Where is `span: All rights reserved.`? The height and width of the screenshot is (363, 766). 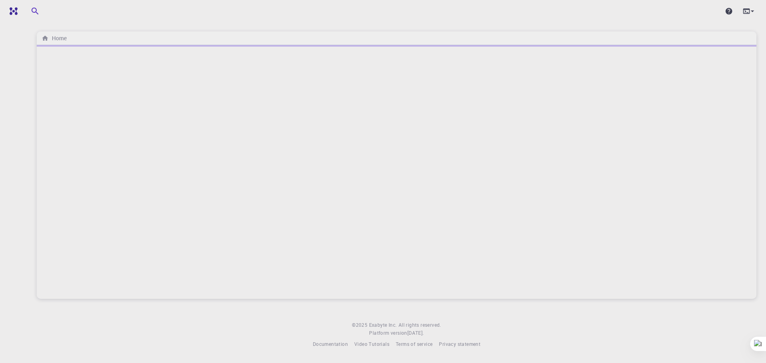
span: All rights reserved. is located at coordinates (420, 325).